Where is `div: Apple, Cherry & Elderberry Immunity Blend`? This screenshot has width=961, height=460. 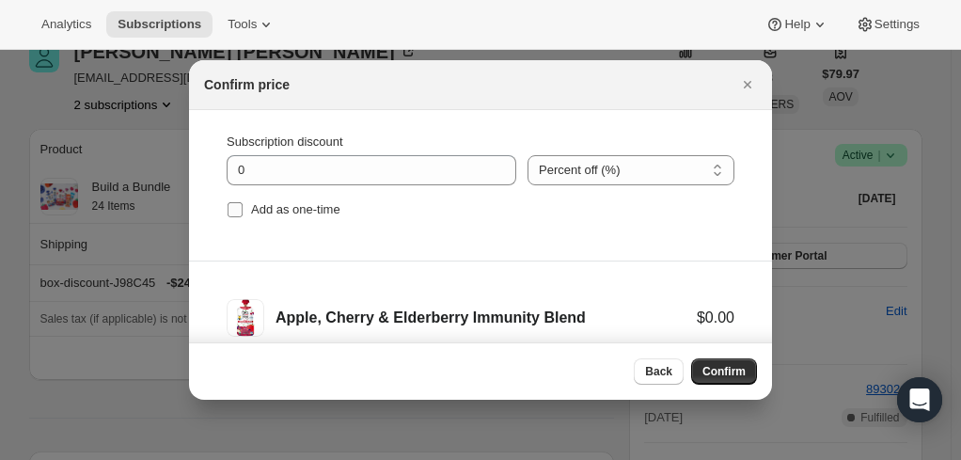
div: Apple, Cherry & Elderberry Immunity Blend is located at coordinates (486, 318).